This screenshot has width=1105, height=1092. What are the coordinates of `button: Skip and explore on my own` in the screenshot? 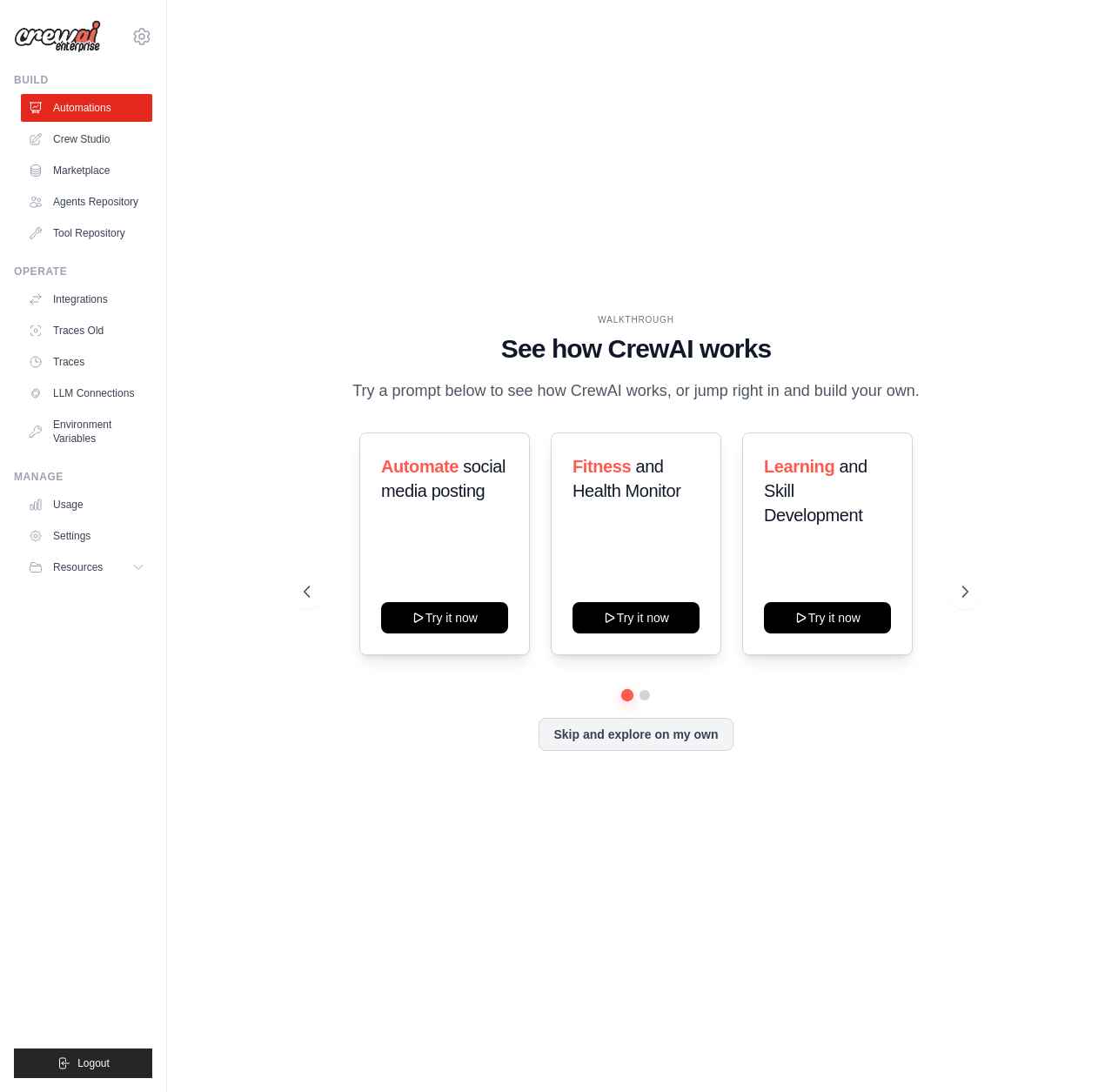 It's located at (635, 734).